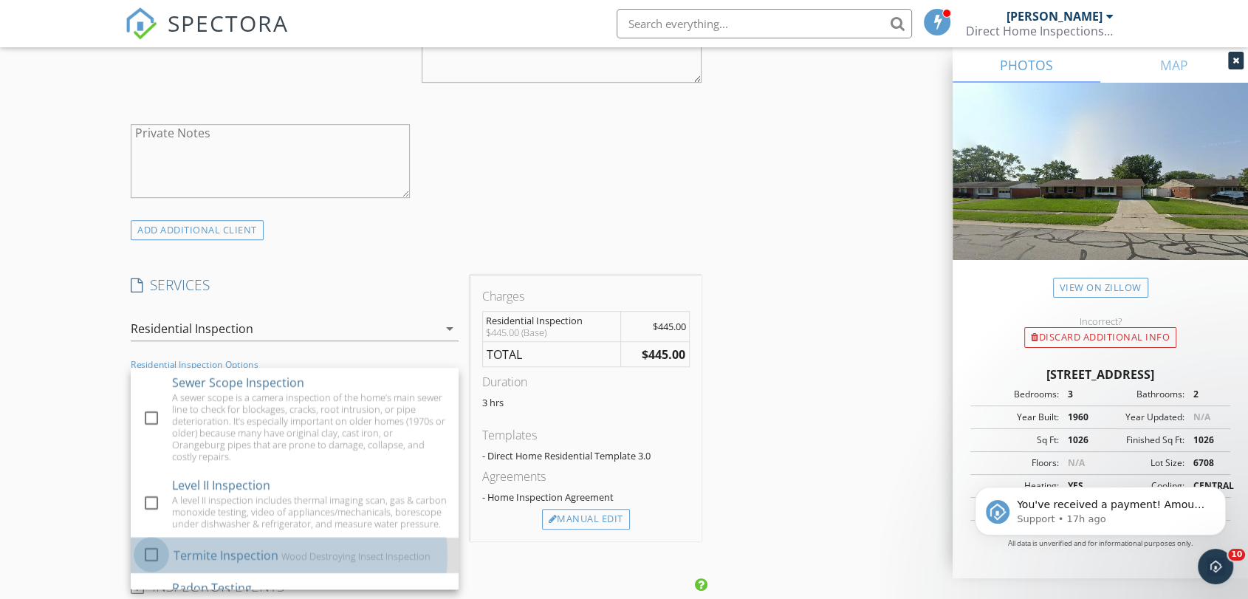 This screenshot has width=1248, height=599. I want to click on span: $445.00, so click(669, 326).